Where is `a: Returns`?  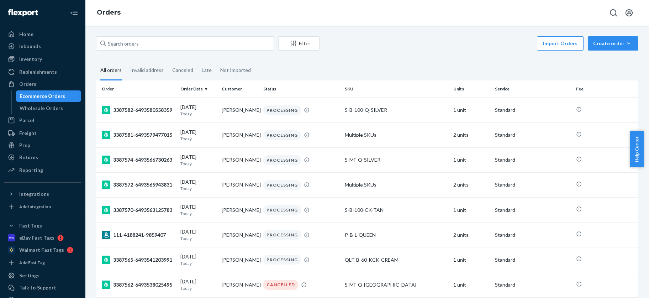 a: Returns is located at coordinates (43, 157).